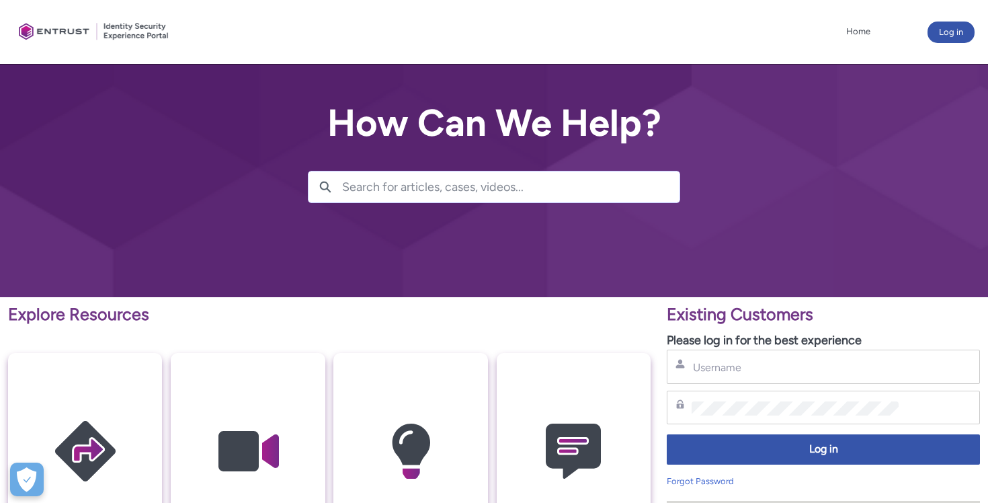 This screenshot has width=988, height=503. Describe the element at coordinates (951, 32) in the screenshot. I see `button: Log in` at that location.